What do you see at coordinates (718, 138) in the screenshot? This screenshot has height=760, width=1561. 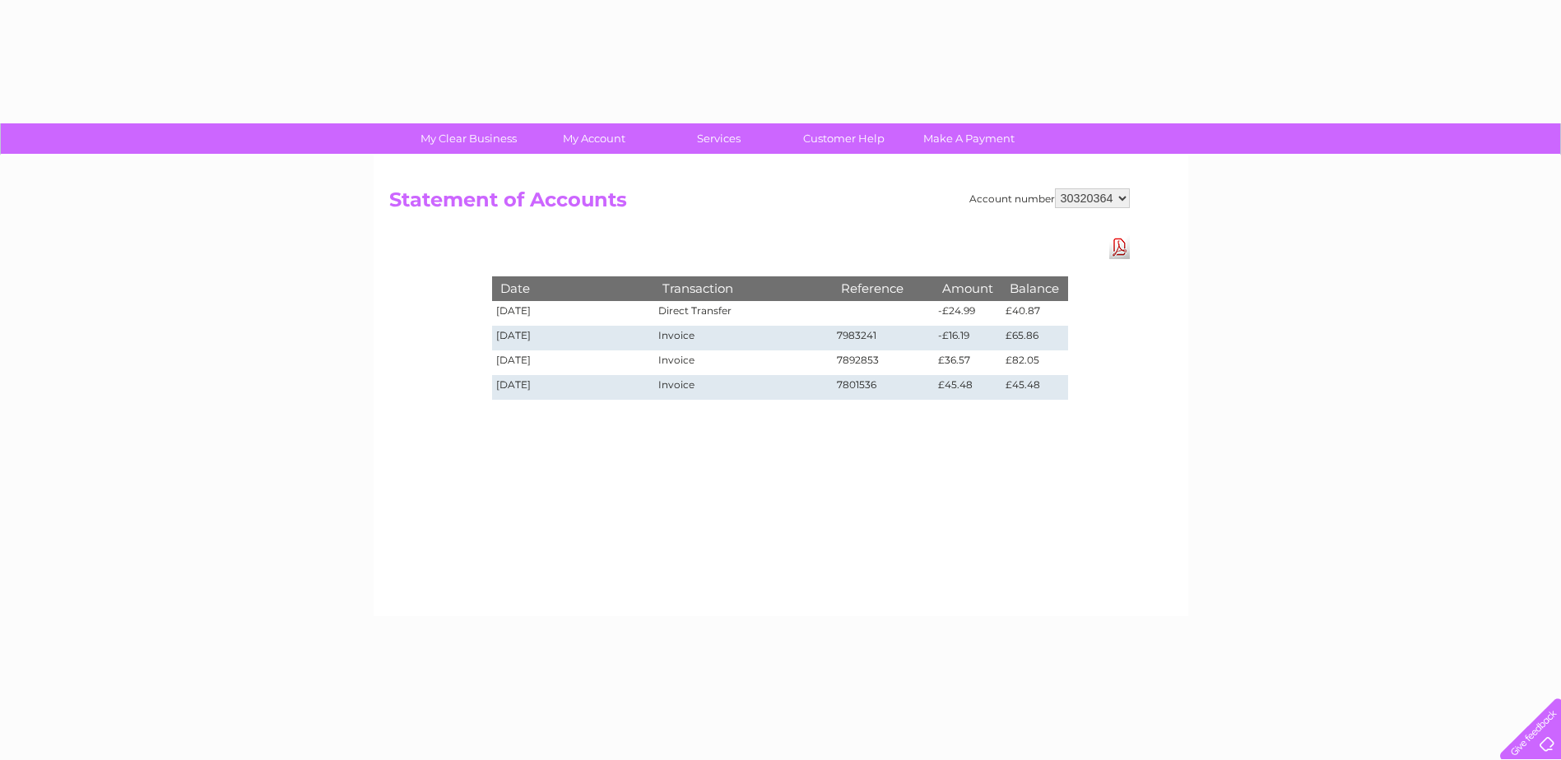 I see `a: Services` at bounding box center [718, 138].